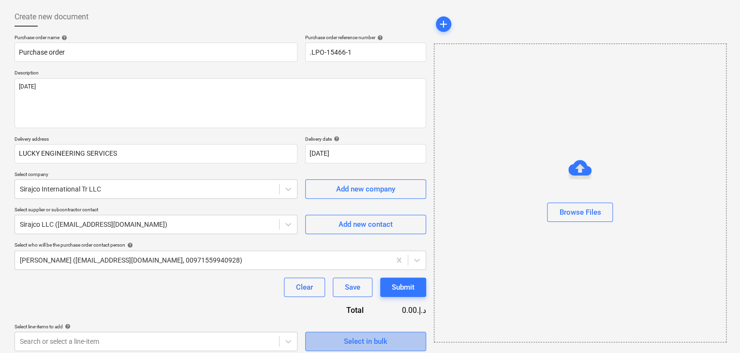  I want to click on div: Save, so click(353, 287).